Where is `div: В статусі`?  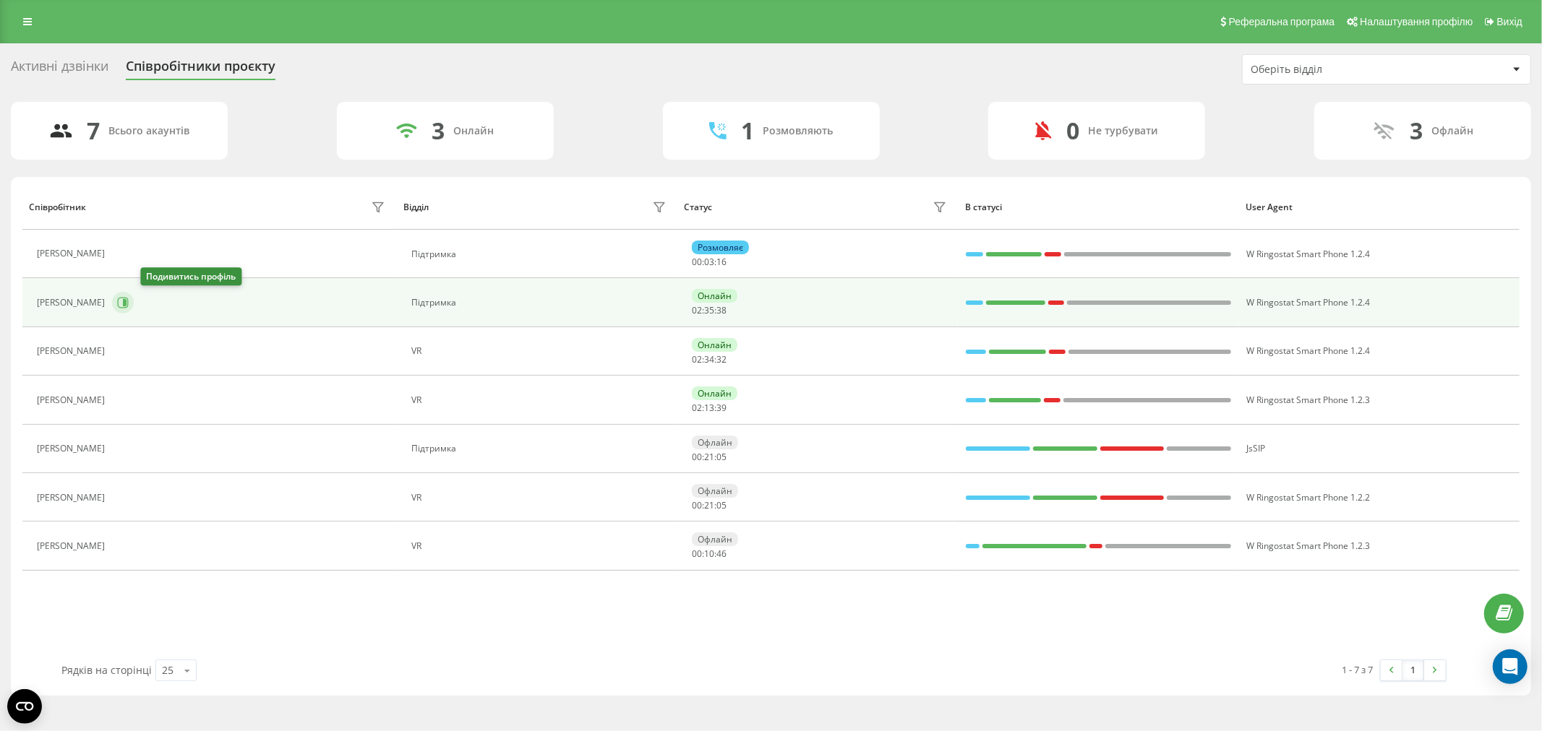
div: В статусі is located at coordinates (1098, 207).